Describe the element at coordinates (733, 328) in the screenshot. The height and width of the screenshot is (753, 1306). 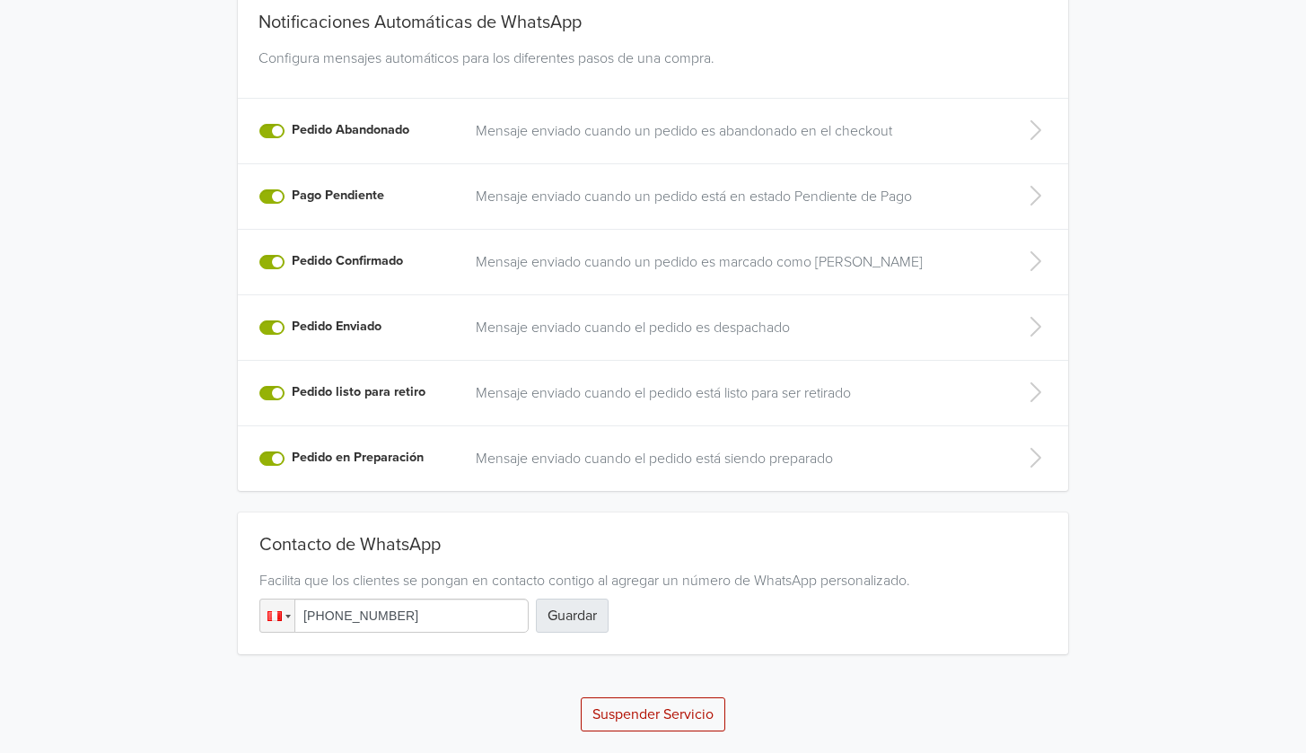
I see `a: Mensaje enviado cuando el pedido es despachado` at that location.